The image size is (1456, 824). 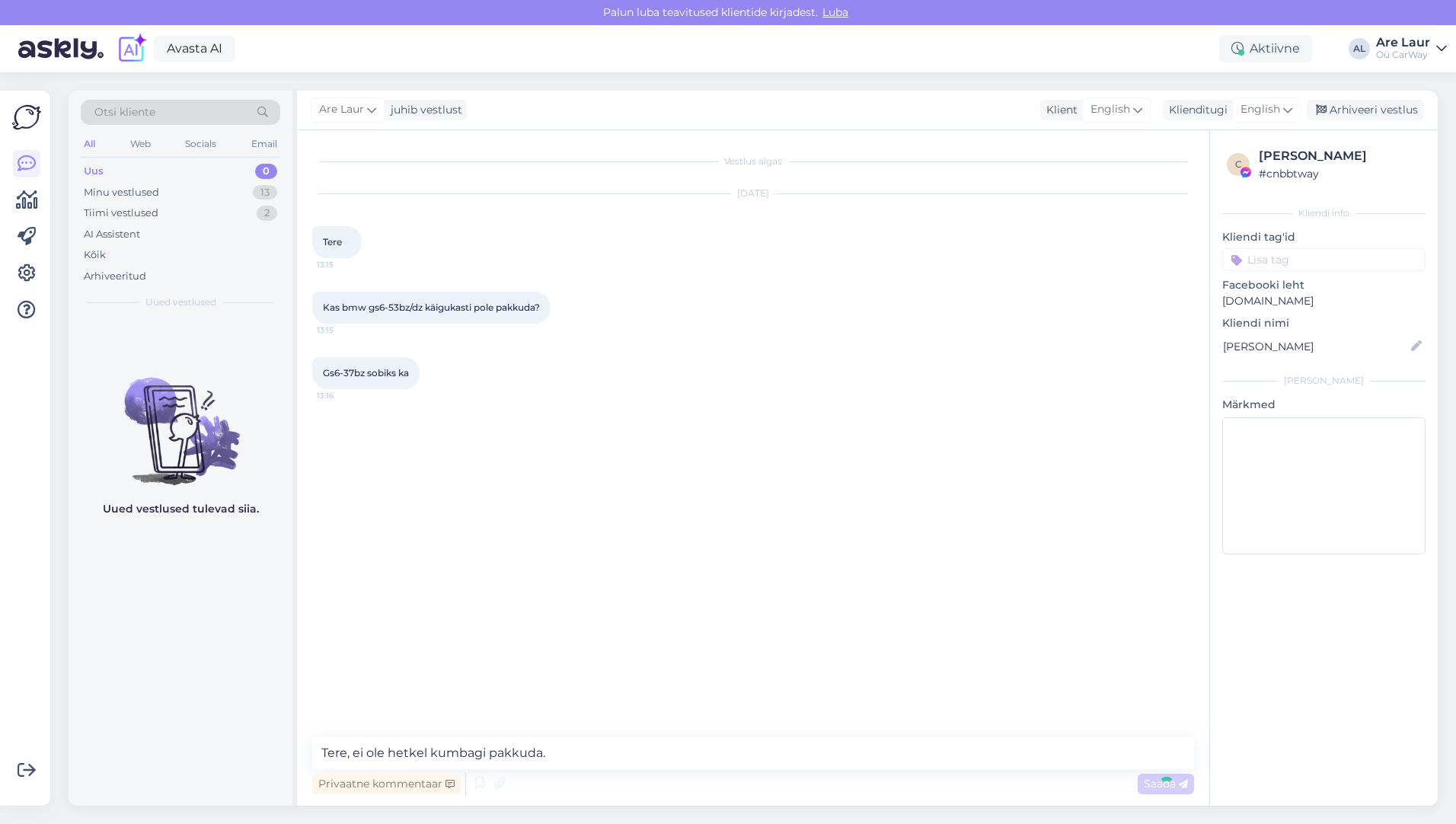 I want to click on div: Are Laur, so click(x=1403, y=43).